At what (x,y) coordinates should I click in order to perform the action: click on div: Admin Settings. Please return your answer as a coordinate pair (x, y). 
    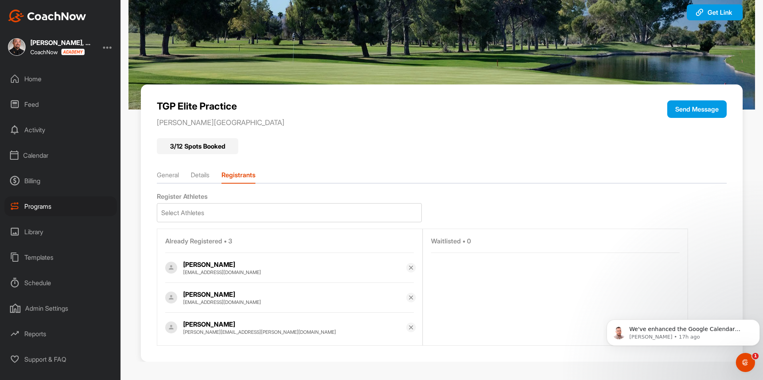
    Looking at the image, I should click on (61, 309).